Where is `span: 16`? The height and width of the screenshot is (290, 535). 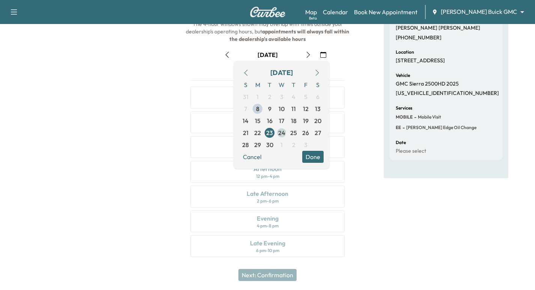
span: 16 is located at coordinates (270, 121).